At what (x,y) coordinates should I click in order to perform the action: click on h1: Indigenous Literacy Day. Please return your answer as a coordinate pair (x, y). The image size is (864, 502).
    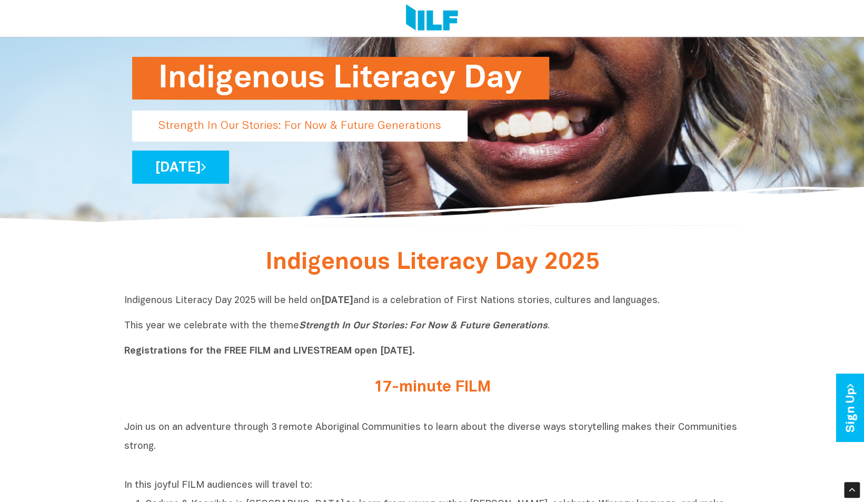
    Looking at the image, I should click on (341, 78).